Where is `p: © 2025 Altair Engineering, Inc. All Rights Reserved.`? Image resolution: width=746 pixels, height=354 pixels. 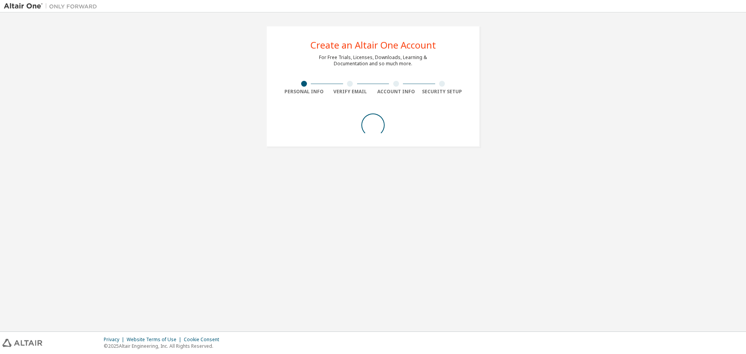
p: © 2025 Altair Engineering, Inc. All Rights Reserved. is located at coordinates (164, 346).